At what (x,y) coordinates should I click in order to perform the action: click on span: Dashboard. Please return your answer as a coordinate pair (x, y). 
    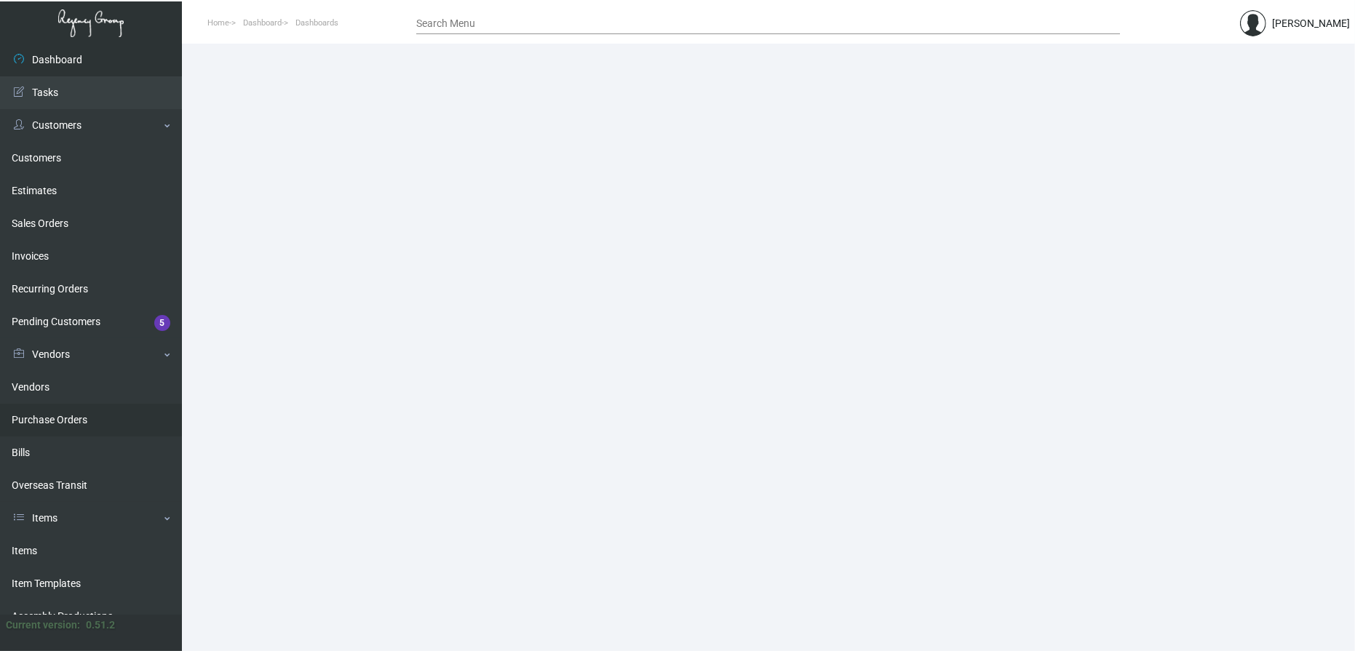
    Looking at the image, I should click on (262, 23).